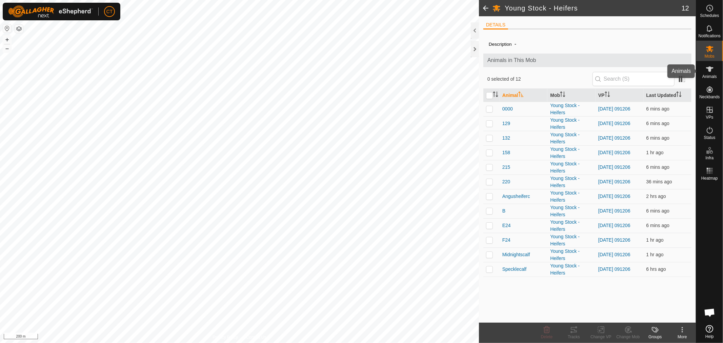 This screenshot has width=723, height=343. I want to click on span: 0000, so click(508, 109).